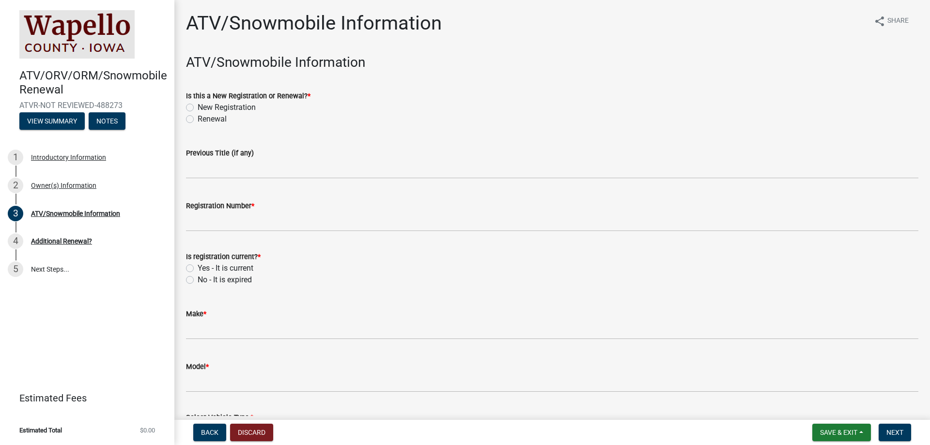 The image size is (930, 445). Describe the element at coordinates (220, 153) in the screenshot. I see `label: Previous Title (if any)` at that location.